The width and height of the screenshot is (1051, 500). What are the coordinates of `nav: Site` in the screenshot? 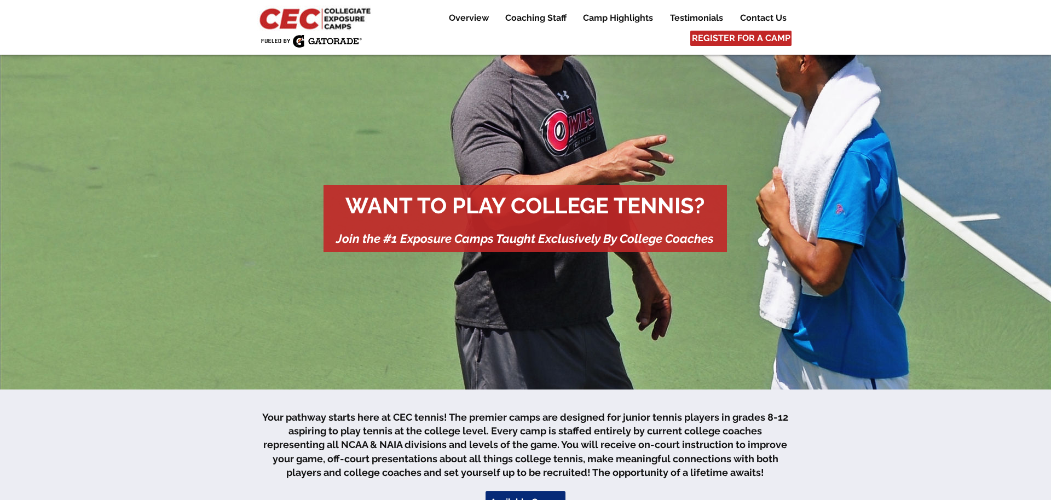 It's located at (613, 18).